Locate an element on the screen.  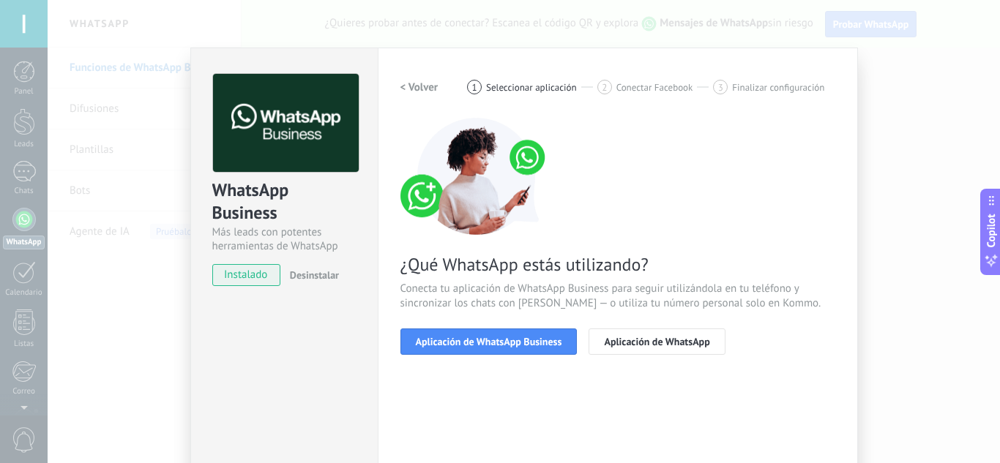
span: Desinstalar is located at coordinates (314, 275).